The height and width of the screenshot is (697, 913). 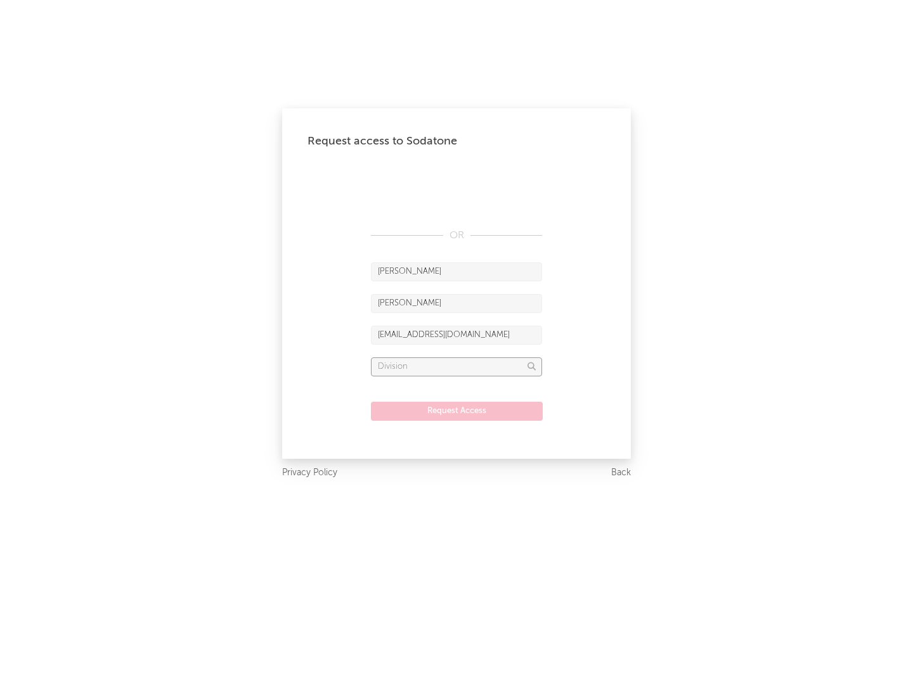 I want to click on div: OR, so click(x=456, y=236).